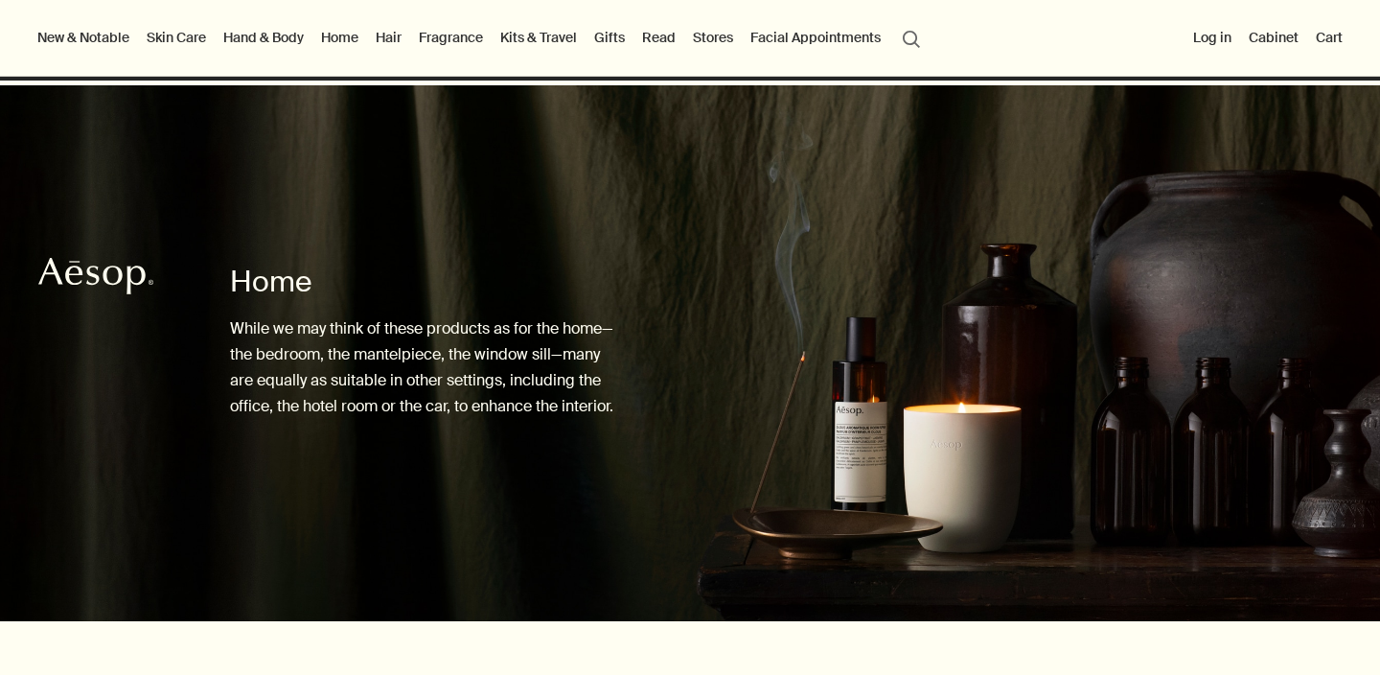  Describe the element at coordinates (83, 37) in the screenshot. I see `button: New & Notable` at that location.